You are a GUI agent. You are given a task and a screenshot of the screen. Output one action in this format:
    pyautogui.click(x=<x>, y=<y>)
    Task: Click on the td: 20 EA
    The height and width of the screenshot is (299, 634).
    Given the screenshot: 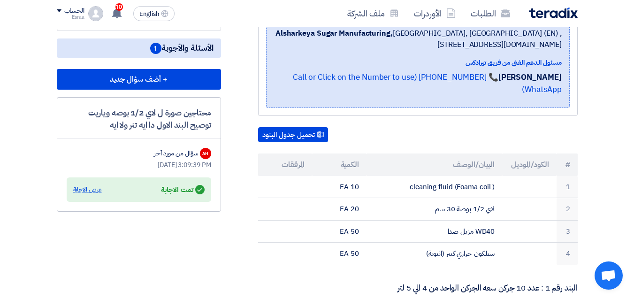 What is the action you would take?
    pyautogui.click(x=339, y=209)
    